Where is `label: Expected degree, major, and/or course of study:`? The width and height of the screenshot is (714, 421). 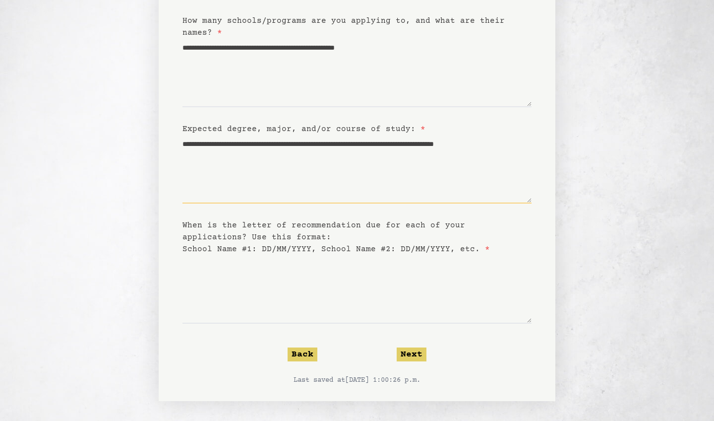 label: Expected degree, major, and/or course of study: is located at coordinates (304, 129).